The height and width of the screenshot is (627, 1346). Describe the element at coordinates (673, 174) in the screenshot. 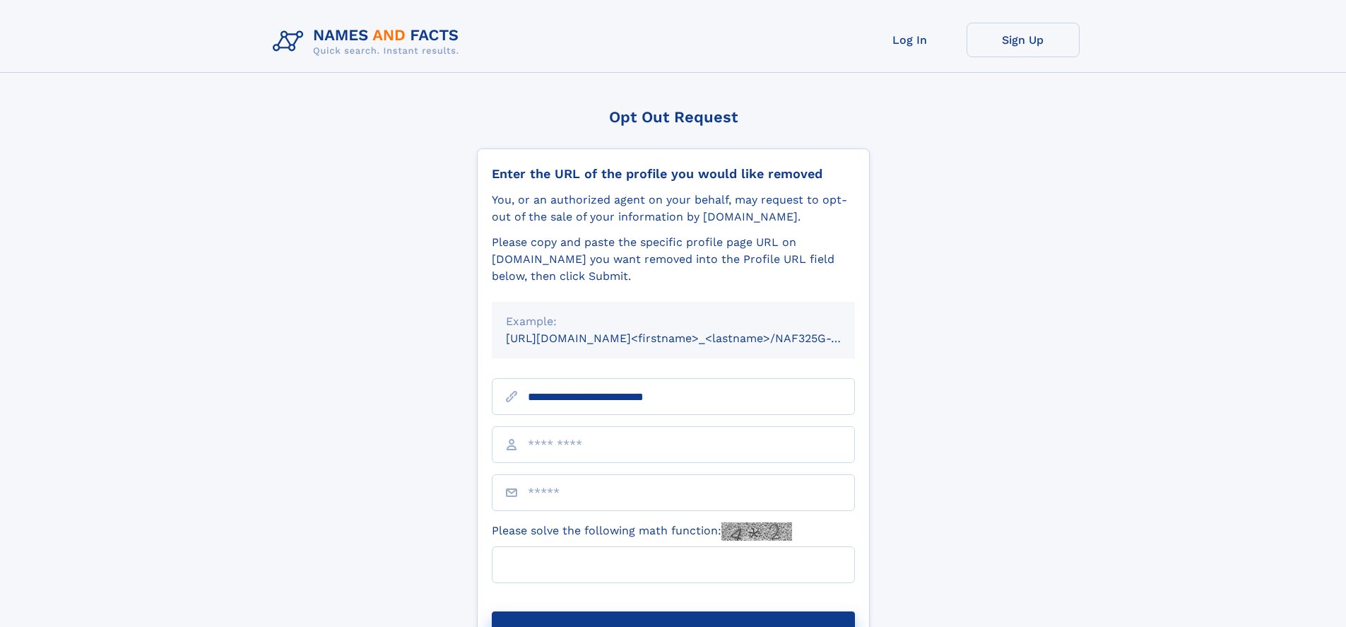

I see `div: Enter the URL of the profile you would like removed` at that location.